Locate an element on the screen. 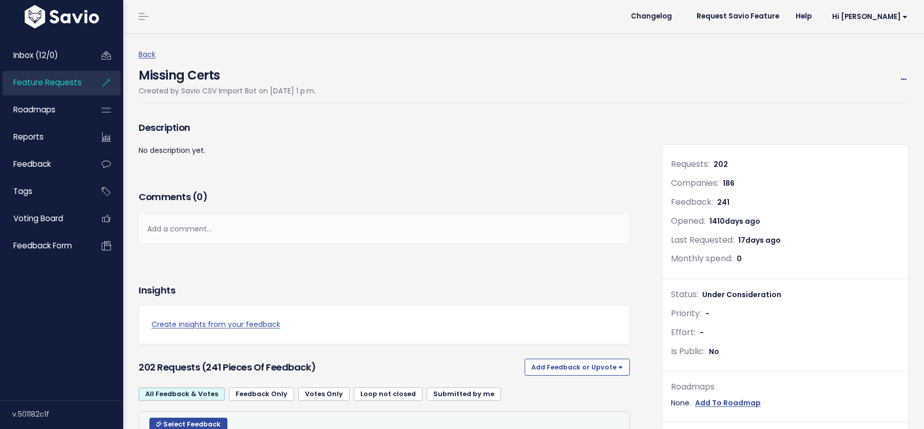 The image size is (924, 429). span: Tags is located at coordinates (23, 191).